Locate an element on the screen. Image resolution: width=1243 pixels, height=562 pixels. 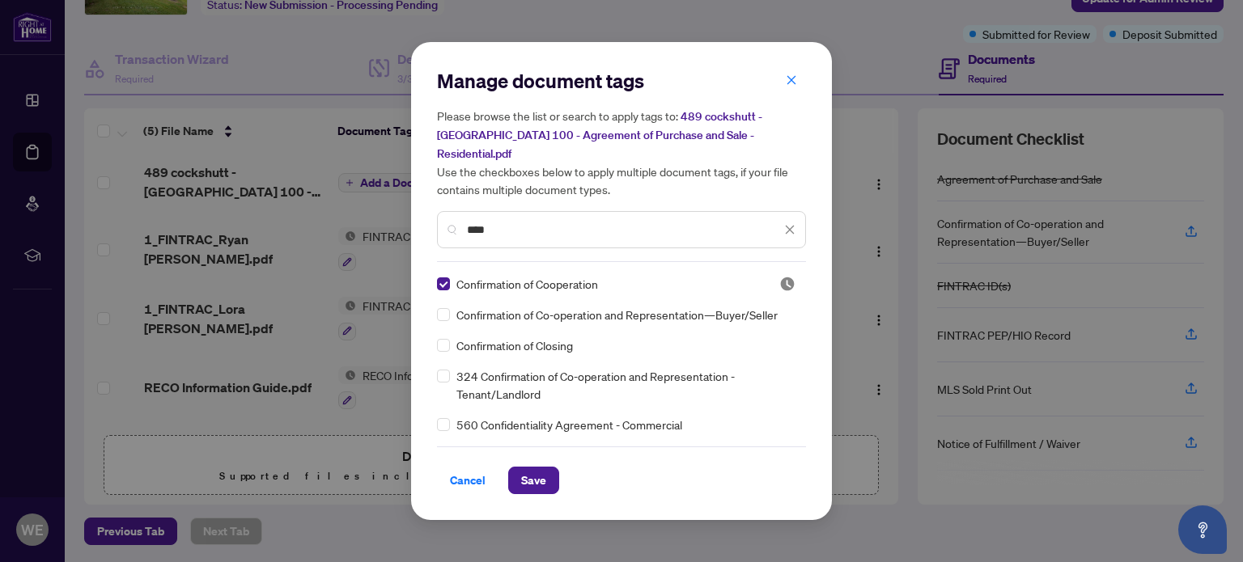
span: 324 Confirmation of Co-operation and Representation - Tenant/Landlord is located at coordinates (626, 385).